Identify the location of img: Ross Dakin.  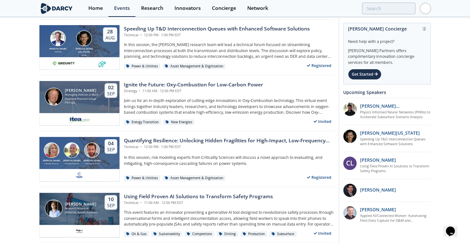
(92, 150).